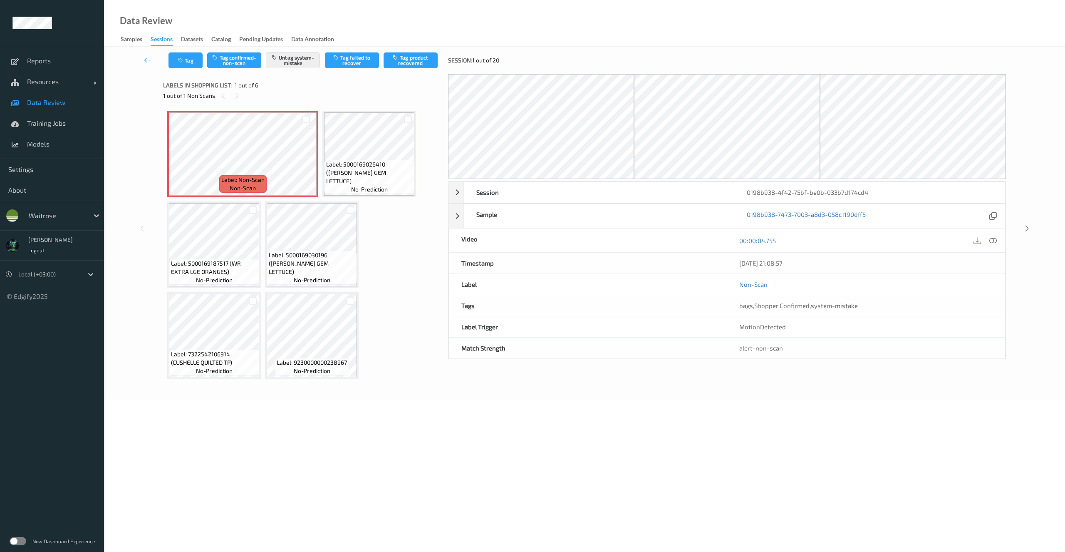 Image resolution: width=1065 pixels, height=552 pixels. What do you see at coordinates (214, 268) in the screenshot?
I see `span: Label: 5000169187517 (WR EXTRA LGE ORANGES)` at bounding box center [214, 268].